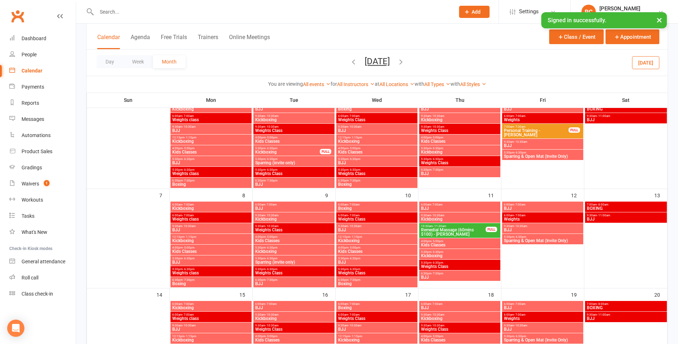 This screenshot has width=678, height=344. What do you see at coordinates (542, 100) in the screenshot?
I see `th: Fri` at bounding box center [542, 100].